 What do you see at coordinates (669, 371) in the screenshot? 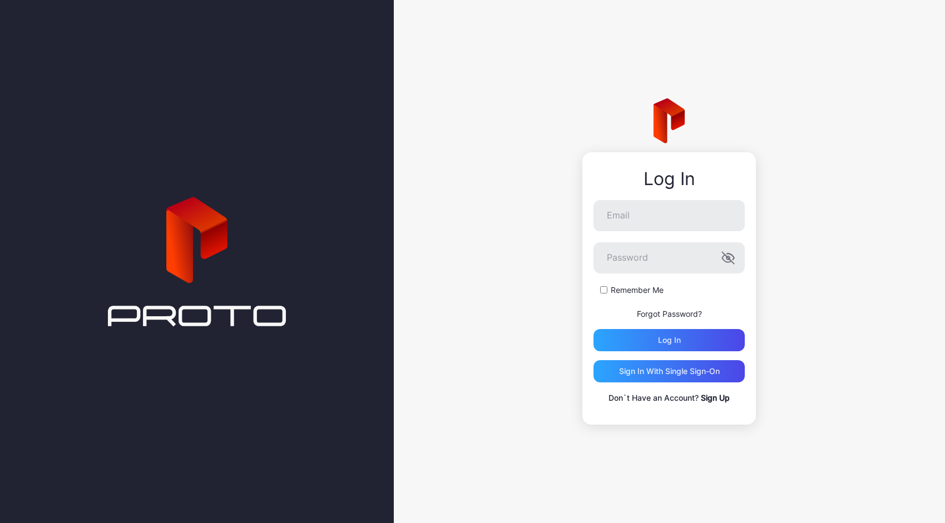
I see `div: Sign in With Single Sign-On` at bounding box center [669, 371].